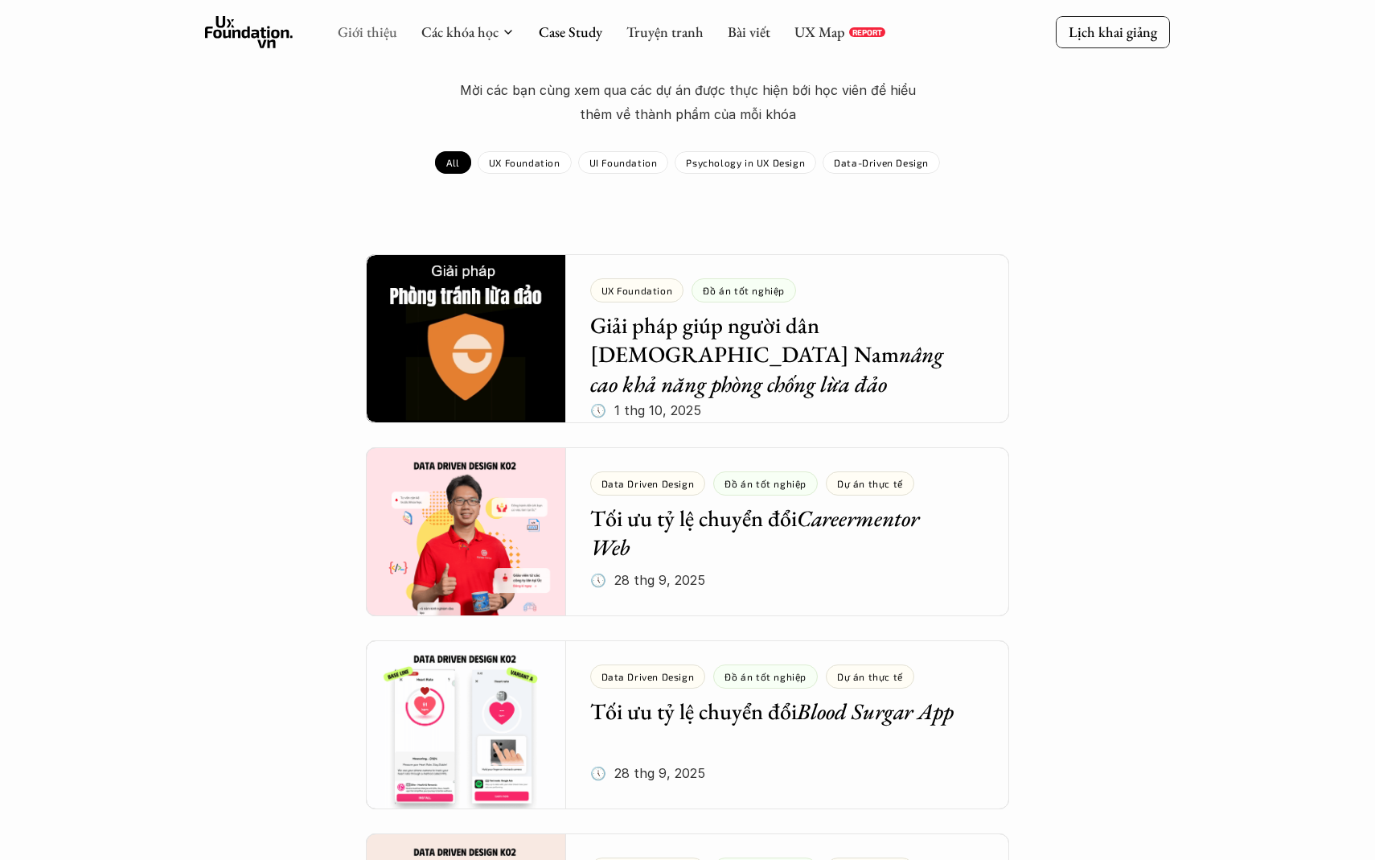 Image resolution: width=1375 pixels, height=860 pixels. What do you see at coordinates (688, 102) in the screenshot?
I see `p: Mời các bạn cùng xem qua các dự án được thực hiện bới học viên để hiểu thêm về thành phẩm của mỗi...` at bounding box center [688, 102].